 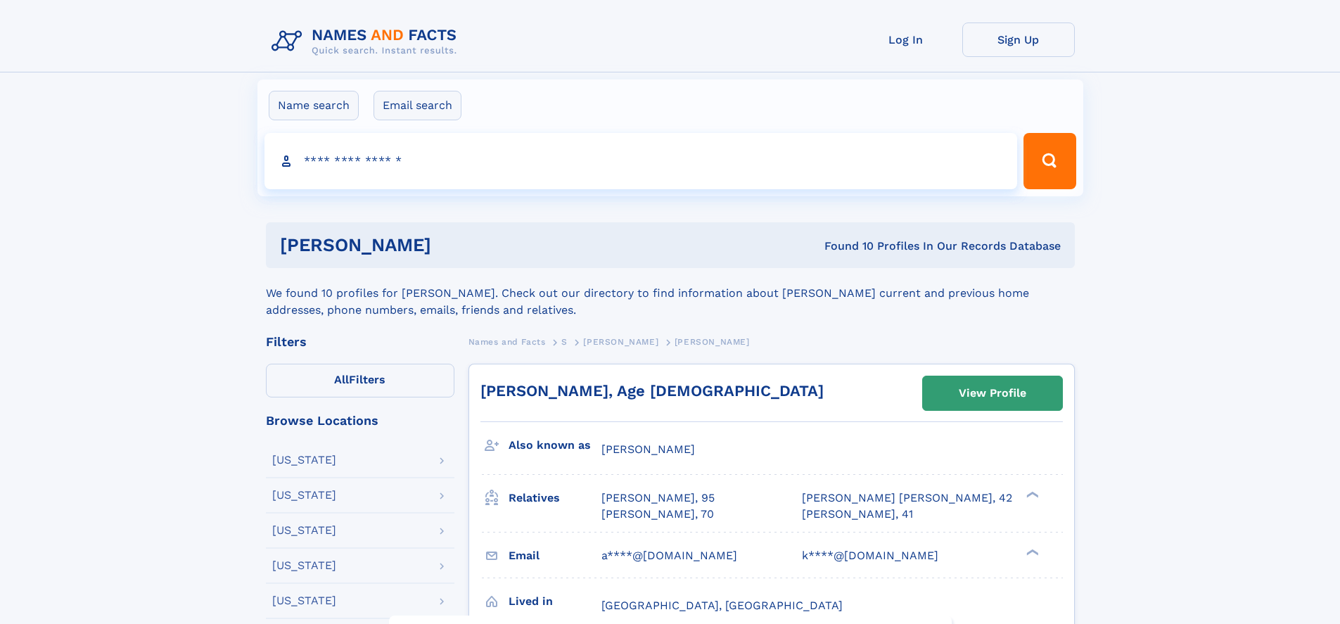 What do you see at coordinates (555, 602) in the screenshot?
I see `h3: Lived in` at bounding box center [555, 602].